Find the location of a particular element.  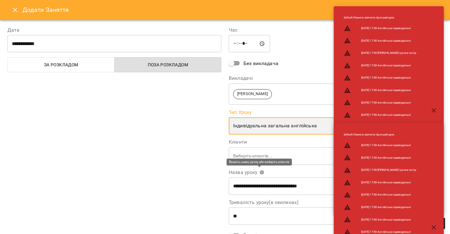

label: Тип Уроку is located at coordinates (336, 112).